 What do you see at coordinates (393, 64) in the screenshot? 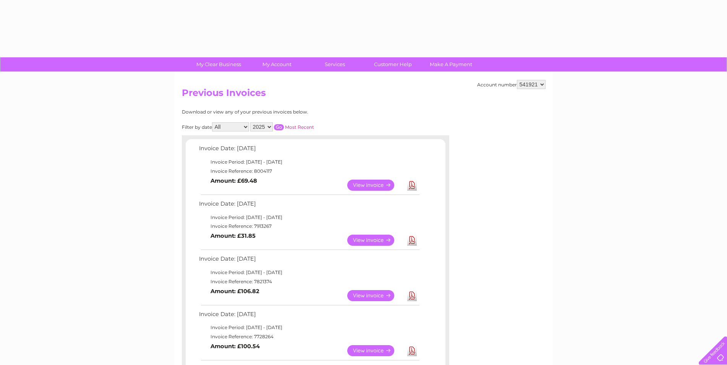
I see `a: Customer Help` at bounding box center [393, 64].